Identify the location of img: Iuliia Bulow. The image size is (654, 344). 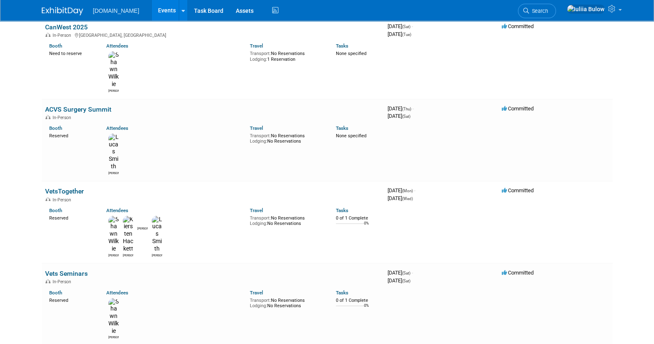
(586, 9).